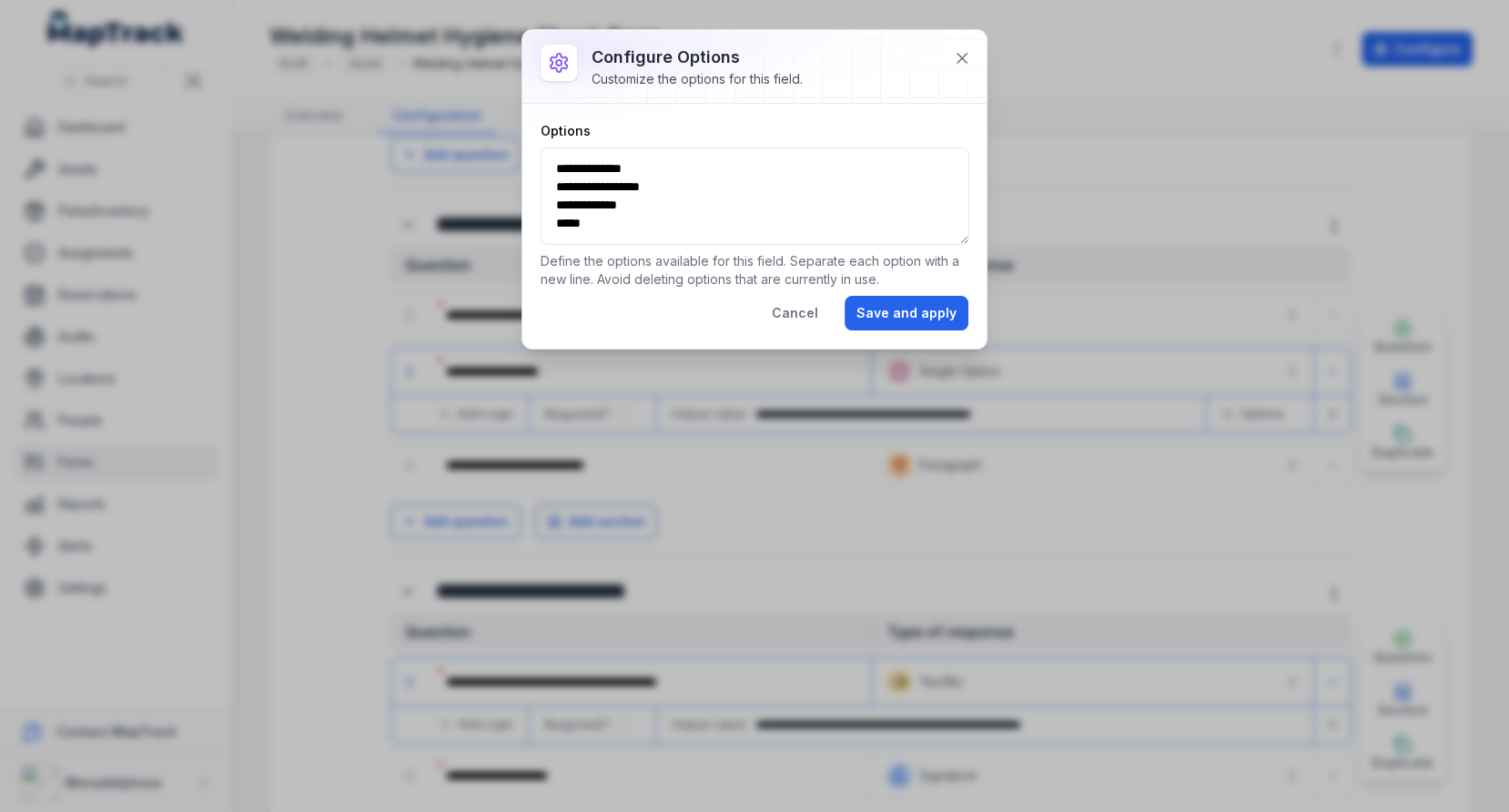 The width and height of the screenshot is (1509, 812). What do you see at coordinates (697, 58) in the screenshot?
I see `h3: Configure options` at bounding box center [697, 58].